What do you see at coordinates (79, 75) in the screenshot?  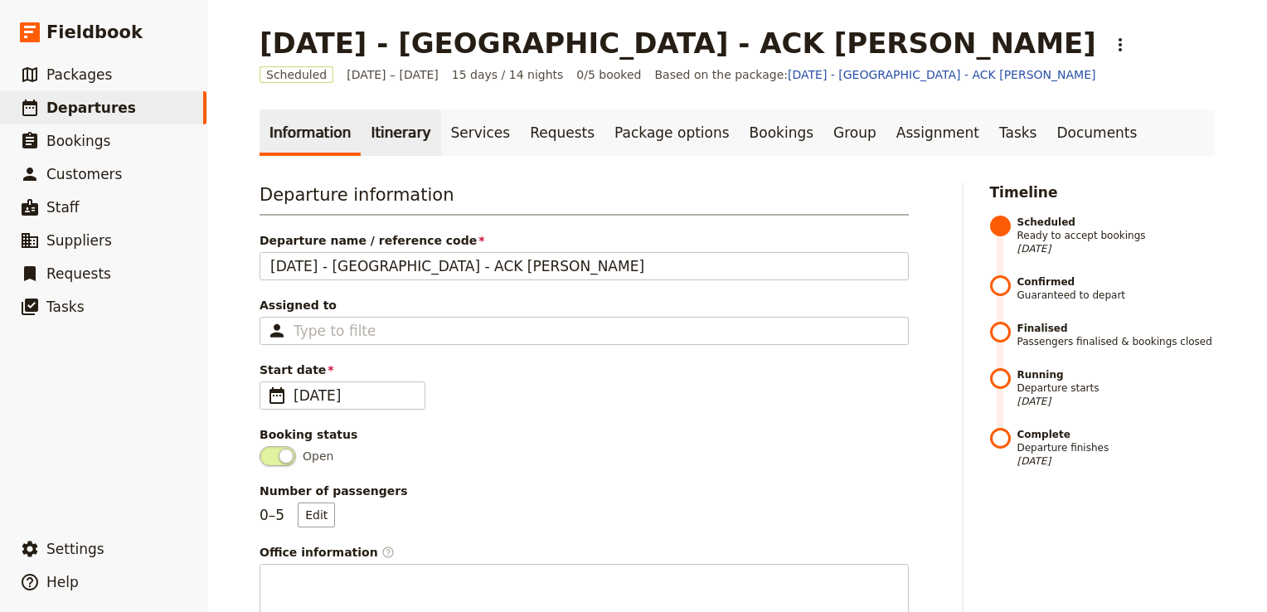 I see `span: Packages` at bounding box center [79, 75].